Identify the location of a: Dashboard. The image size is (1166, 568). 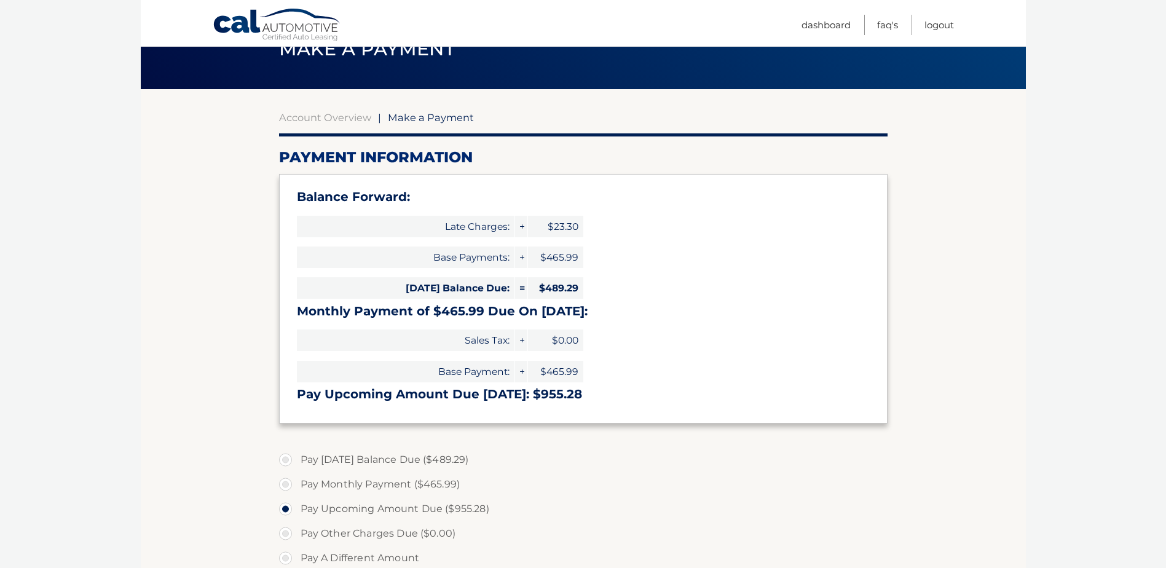
(826, 25).